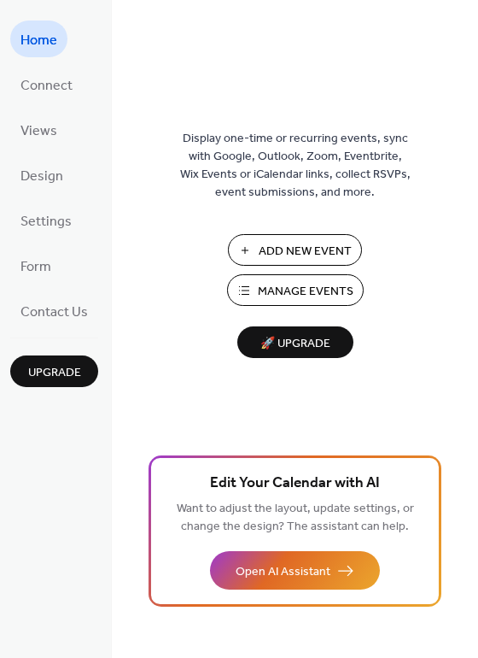 Image resolution: width=478 pixels, height=658 pixels. I want to click on span: Form, so click(36, 266).